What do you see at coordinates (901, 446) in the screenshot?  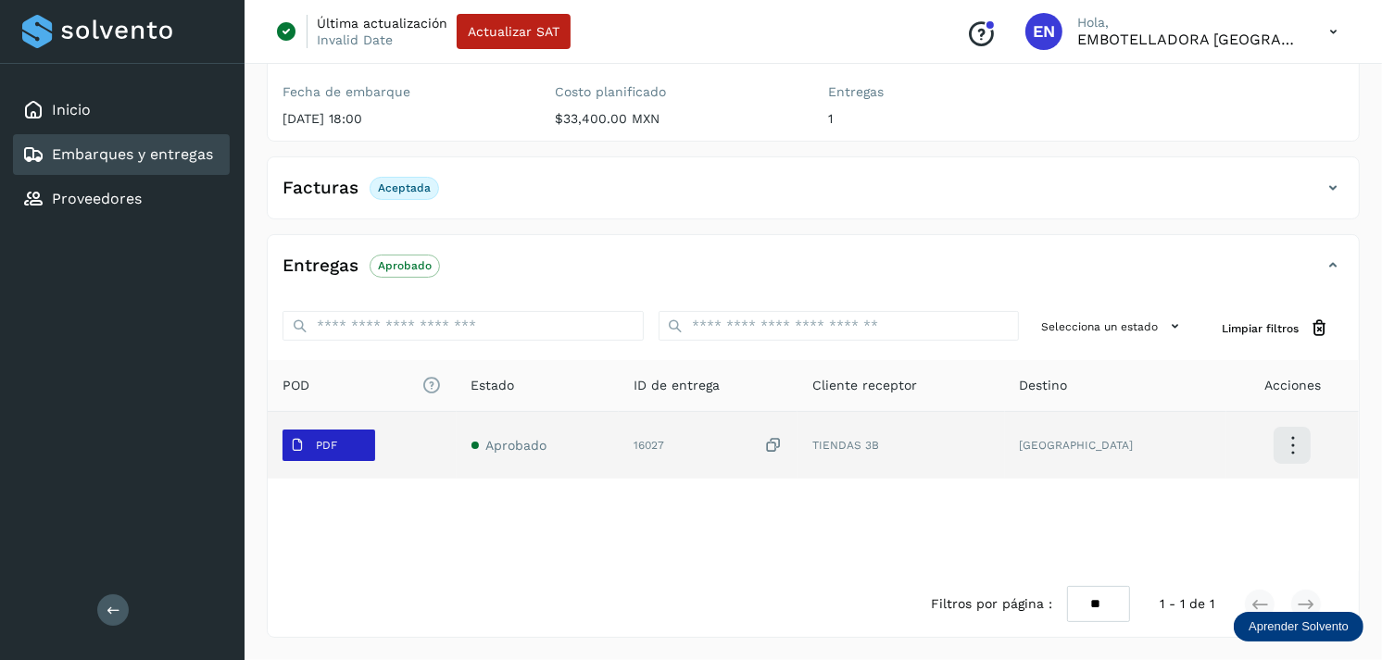 I see `td: TIENDAS 3B` at bounding box center [901, 446].